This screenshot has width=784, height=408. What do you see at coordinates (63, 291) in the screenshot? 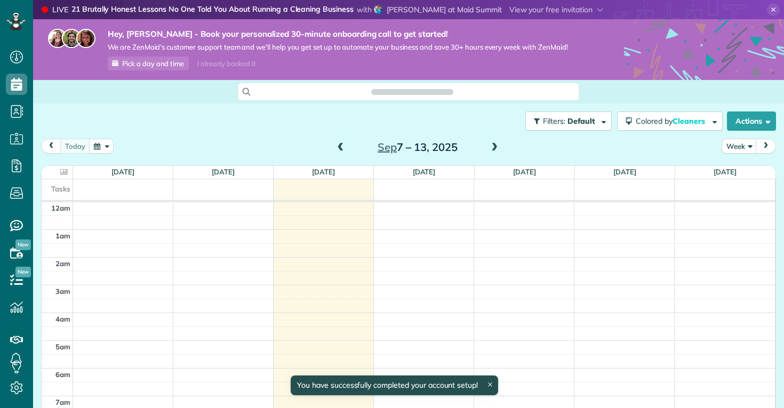
I see `span: 3am` at bounding box center [63, 291].